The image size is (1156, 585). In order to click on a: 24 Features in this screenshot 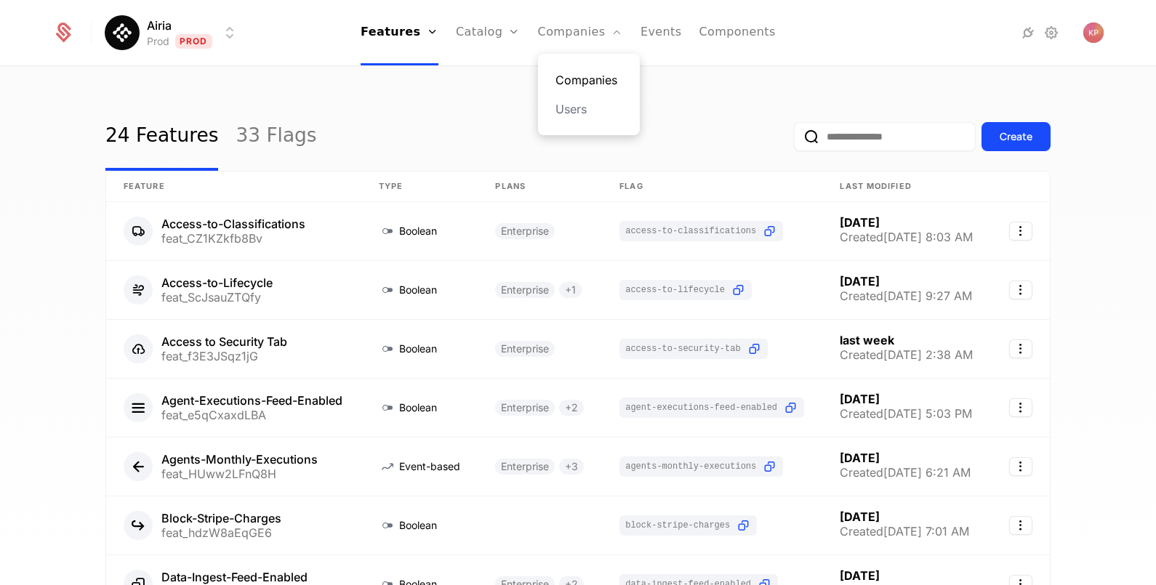, I will do `click(161, 137)`.